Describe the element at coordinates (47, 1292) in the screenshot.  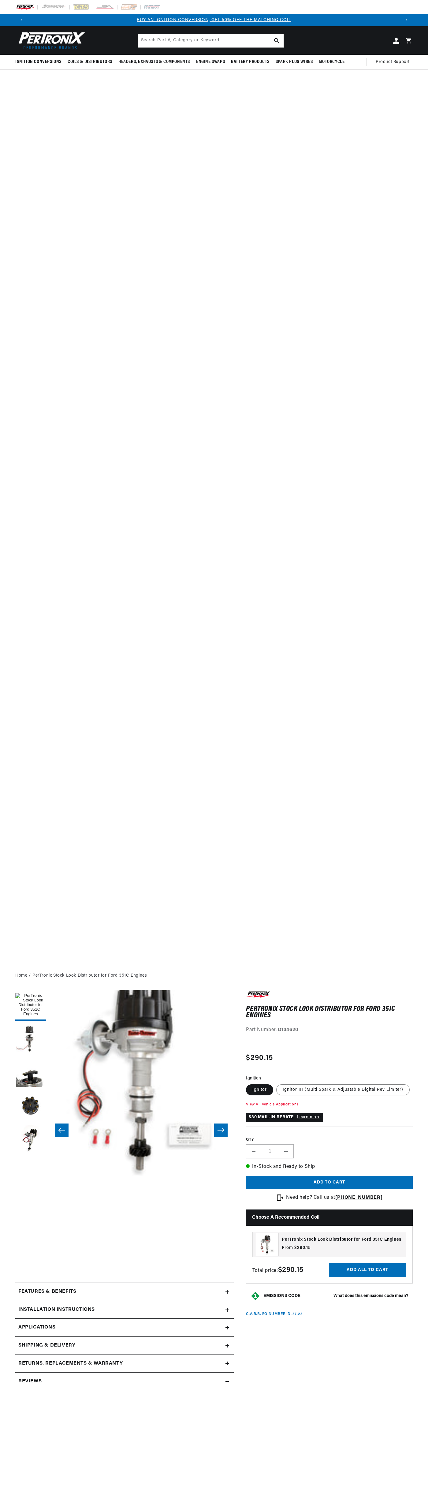
I see `h2: Features & Benefits` at that location.